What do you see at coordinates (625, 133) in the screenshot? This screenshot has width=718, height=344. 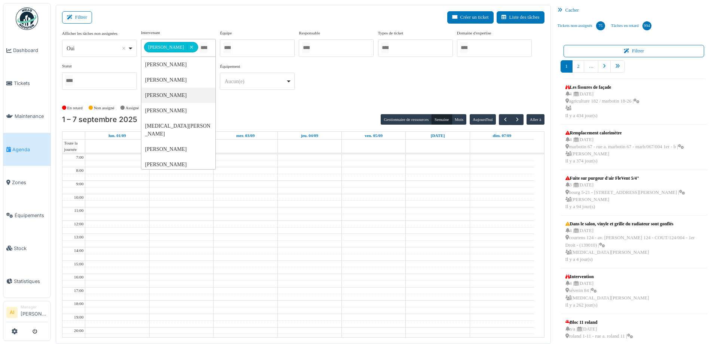 I see `div: Remplacement calorimètre` at bounding box center [625, 133].